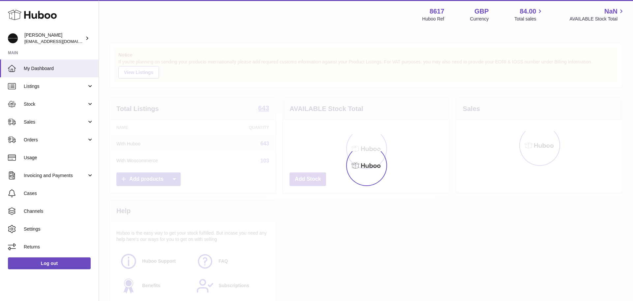  I want to click on a: 84.00 Total sales, so click(529, 15).